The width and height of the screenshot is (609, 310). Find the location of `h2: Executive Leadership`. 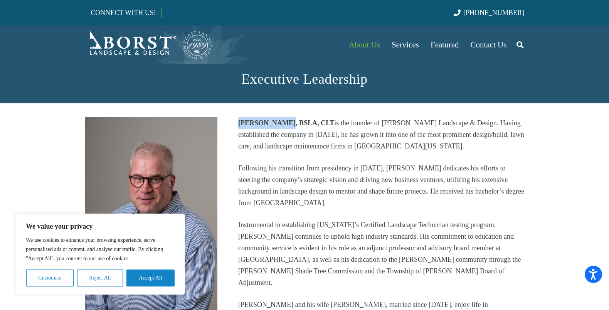

h2: Executive Leadership is located at coordinates (305, 79).